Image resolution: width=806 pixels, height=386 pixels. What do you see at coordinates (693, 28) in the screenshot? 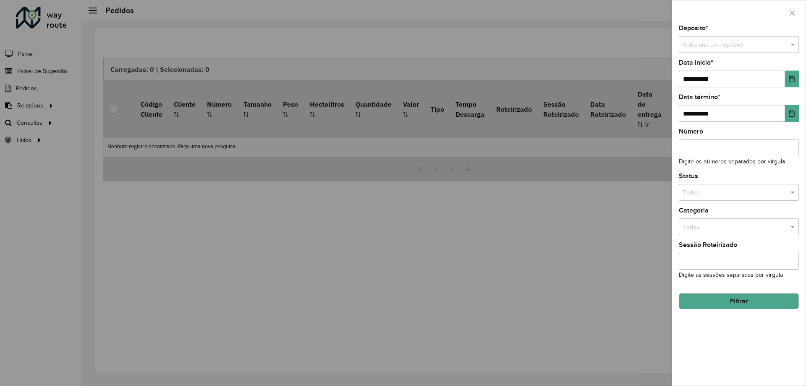
I see `label: Depósito` at bounding box center [693, 28].